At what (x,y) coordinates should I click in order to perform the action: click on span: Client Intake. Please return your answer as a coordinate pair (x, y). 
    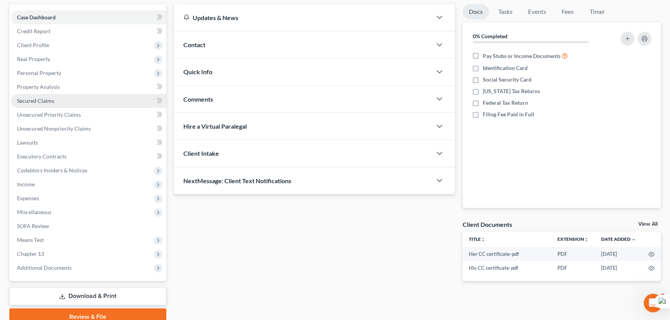
    Looking at the image, I should click on (201, 153).